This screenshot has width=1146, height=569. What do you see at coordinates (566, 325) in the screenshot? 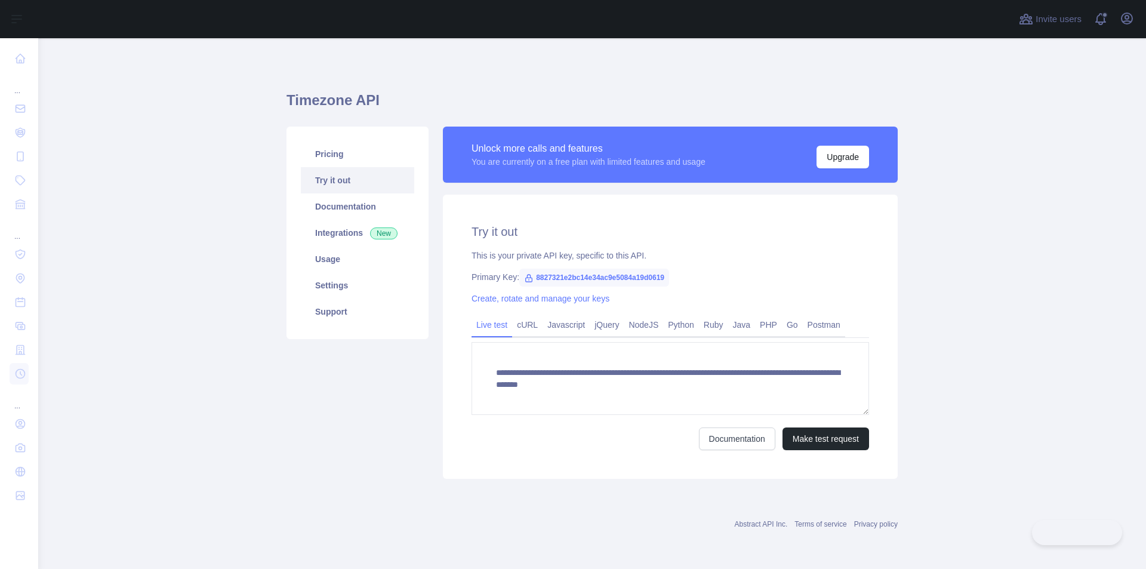
I see `a: Javascript` at bounding box center [566, 325].